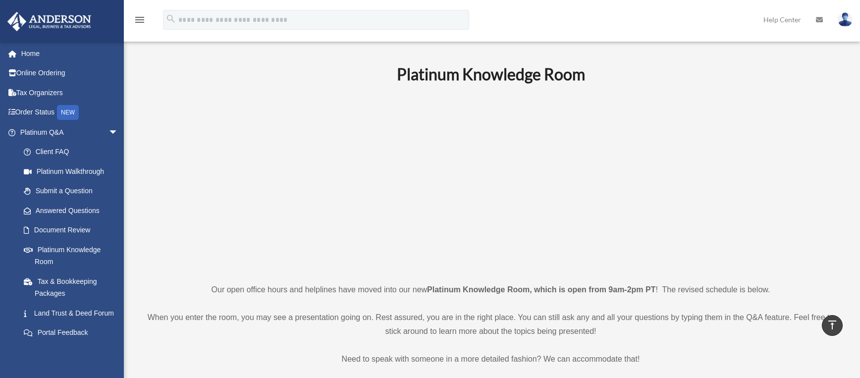 The image size is (860, 378). What do you see at coordinates (140, 20) in the screenshot?
I see `i: menu` at bounding box center [140, 20].